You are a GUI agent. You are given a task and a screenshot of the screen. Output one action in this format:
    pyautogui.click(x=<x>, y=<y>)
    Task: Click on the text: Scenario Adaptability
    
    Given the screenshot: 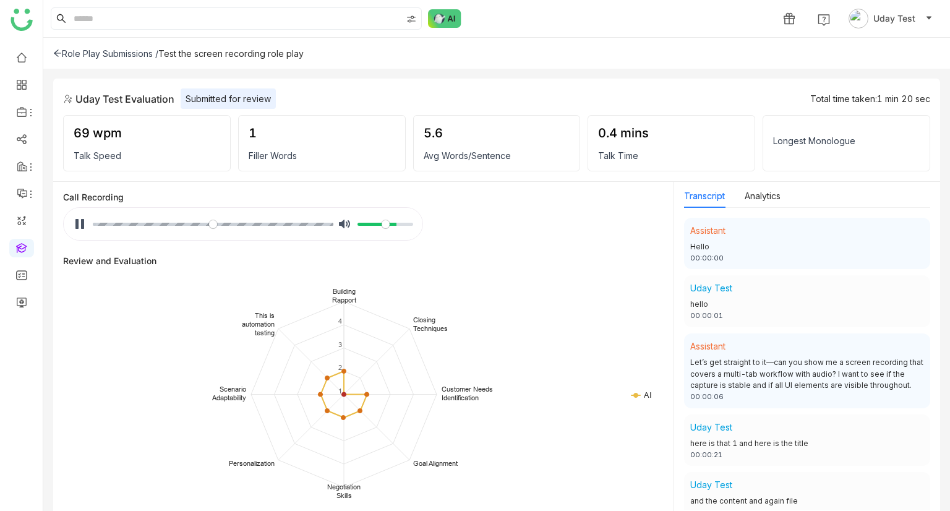 What is the action you would take?
    pyautogui.click(x=229, y=393)
    